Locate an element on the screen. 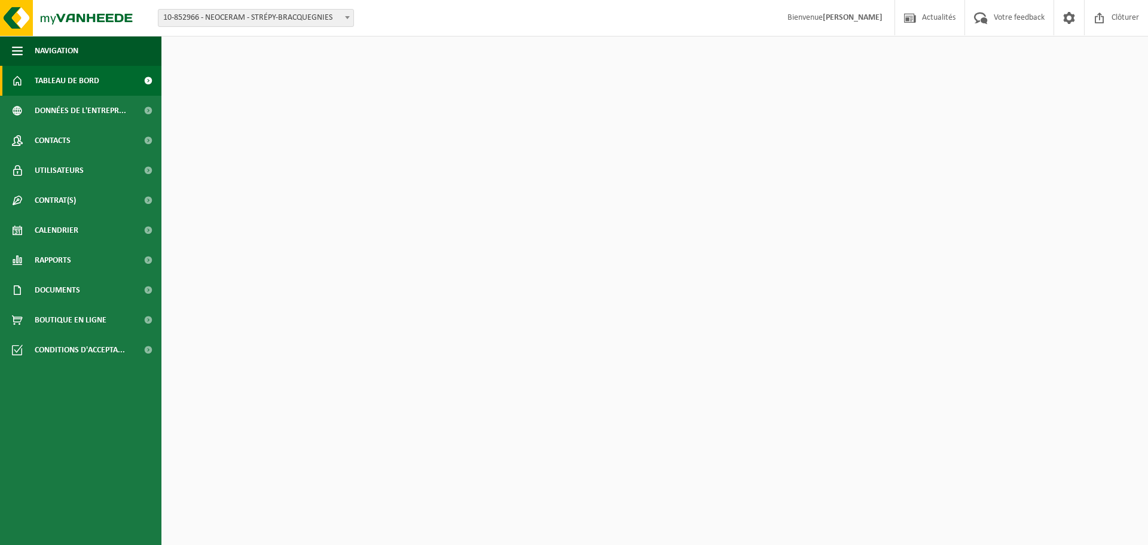 This screenshot has width=1148, height=545. span: Boutique en ligne is located at coordinates (71, 320).